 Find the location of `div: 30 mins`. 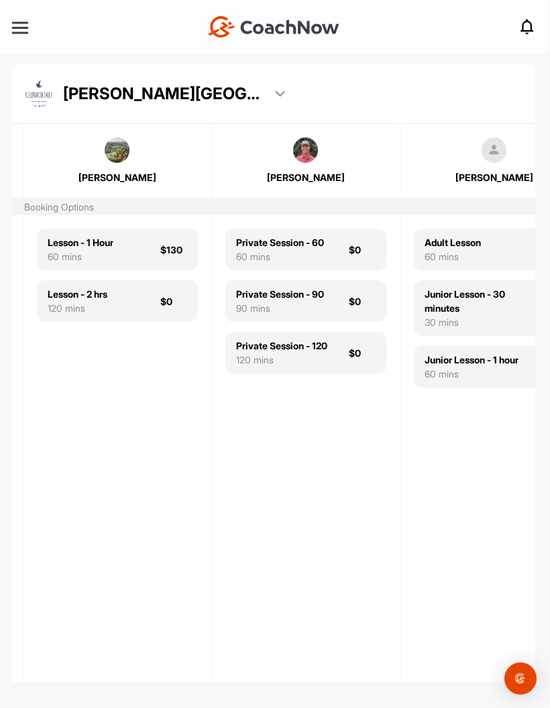

div: 30 mins is located at coordinates (473, 322).